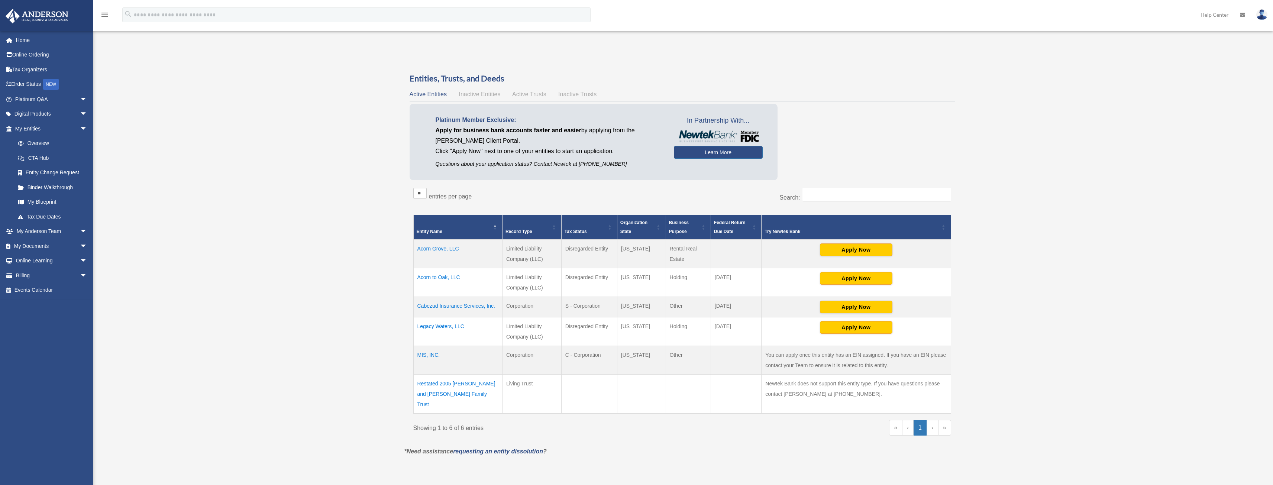 The height and width of the screenshot is (485, 1273). What do you see at coordinates (52, 70) in the screenshot?
I see `a: Tax Organizers` at bounding box center [52, 70].